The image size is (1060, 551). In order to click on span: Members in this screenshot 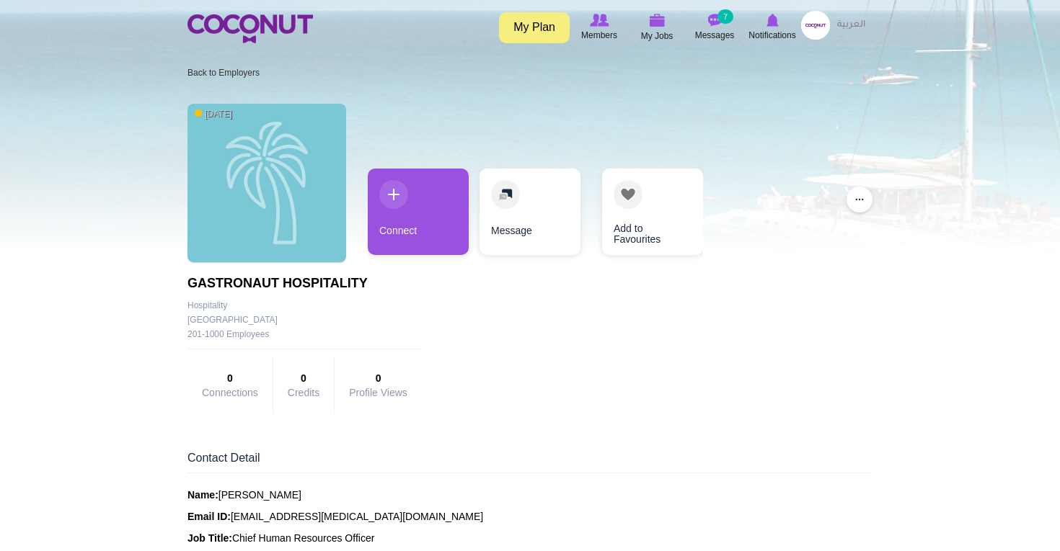, I will do `click(599, 35)`.